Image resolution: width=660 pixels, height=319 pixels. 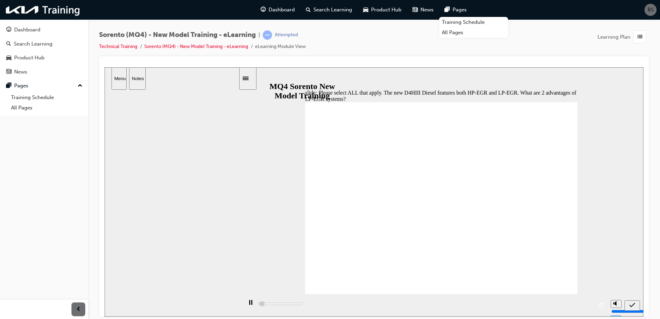 What do you see at coordinates (33, 44) in the screenshot?
I see `div: Search Learning` at bounding box center [33, 44].